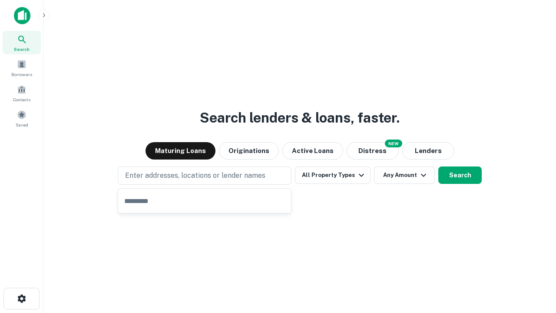  I want to click on a: Contacts, so click(22, 93).